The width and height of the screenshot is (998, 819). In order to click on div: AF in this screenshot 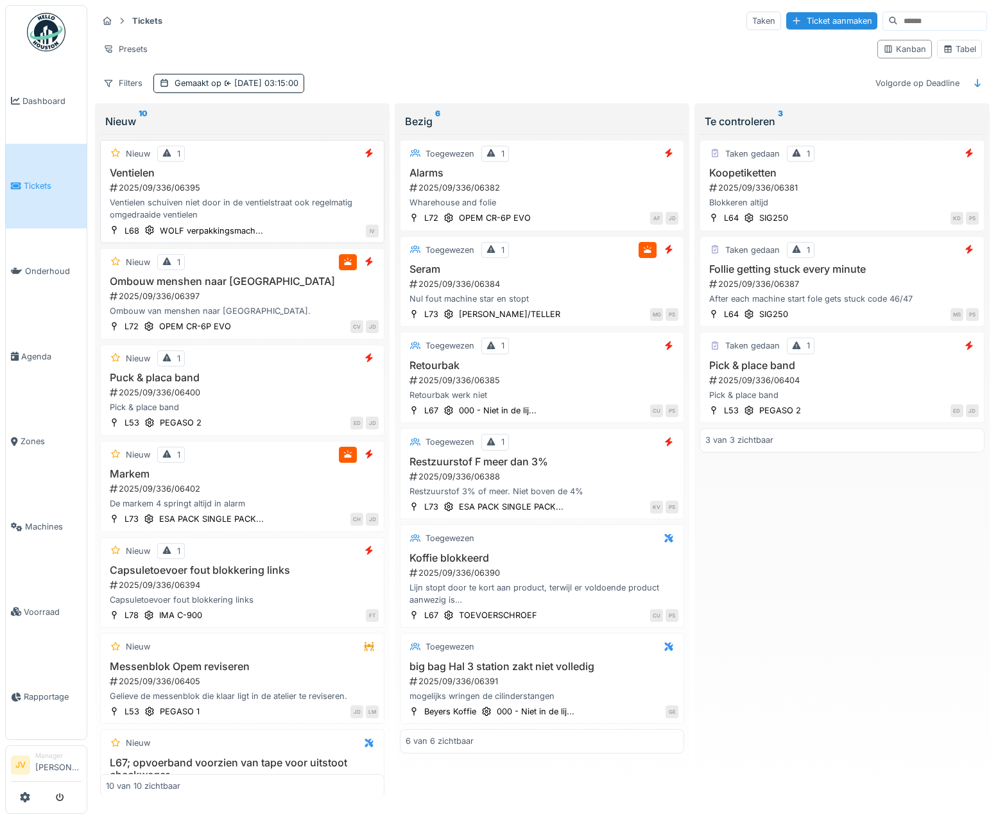, I will do `click(657, 218)`.